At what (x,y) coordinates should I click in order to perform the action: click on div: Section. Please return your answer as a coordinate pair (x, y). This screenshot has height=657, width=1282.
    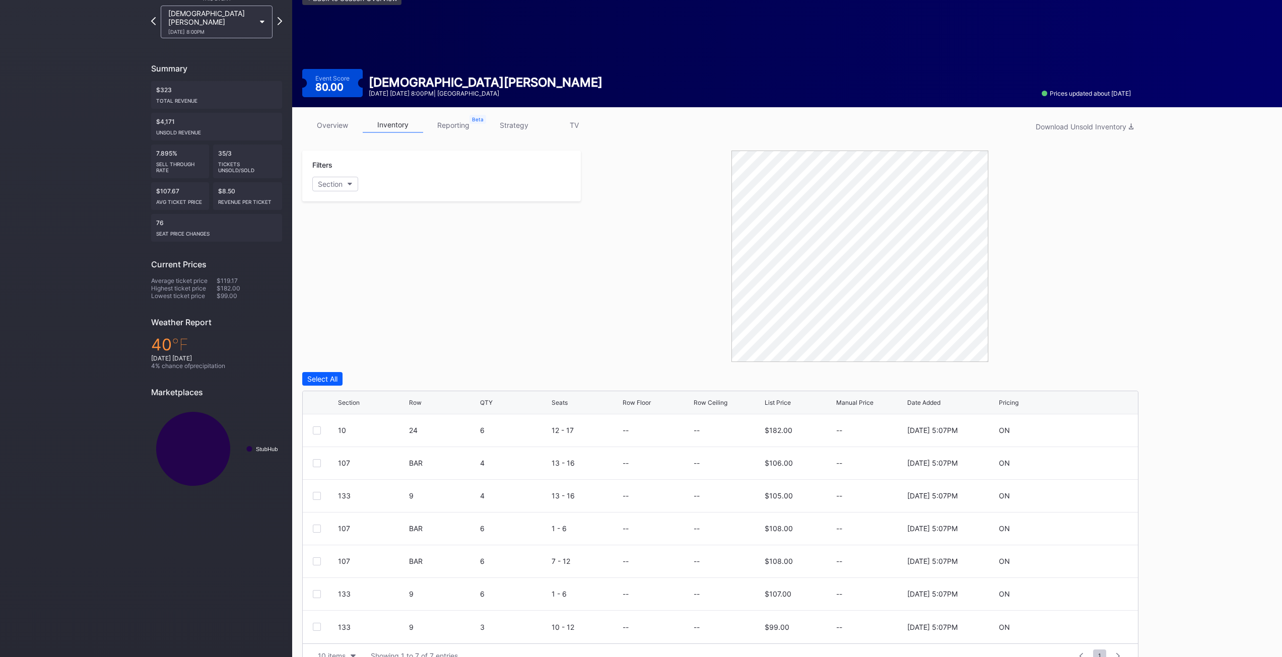
    Looking at the image, I should click on (330, 184).